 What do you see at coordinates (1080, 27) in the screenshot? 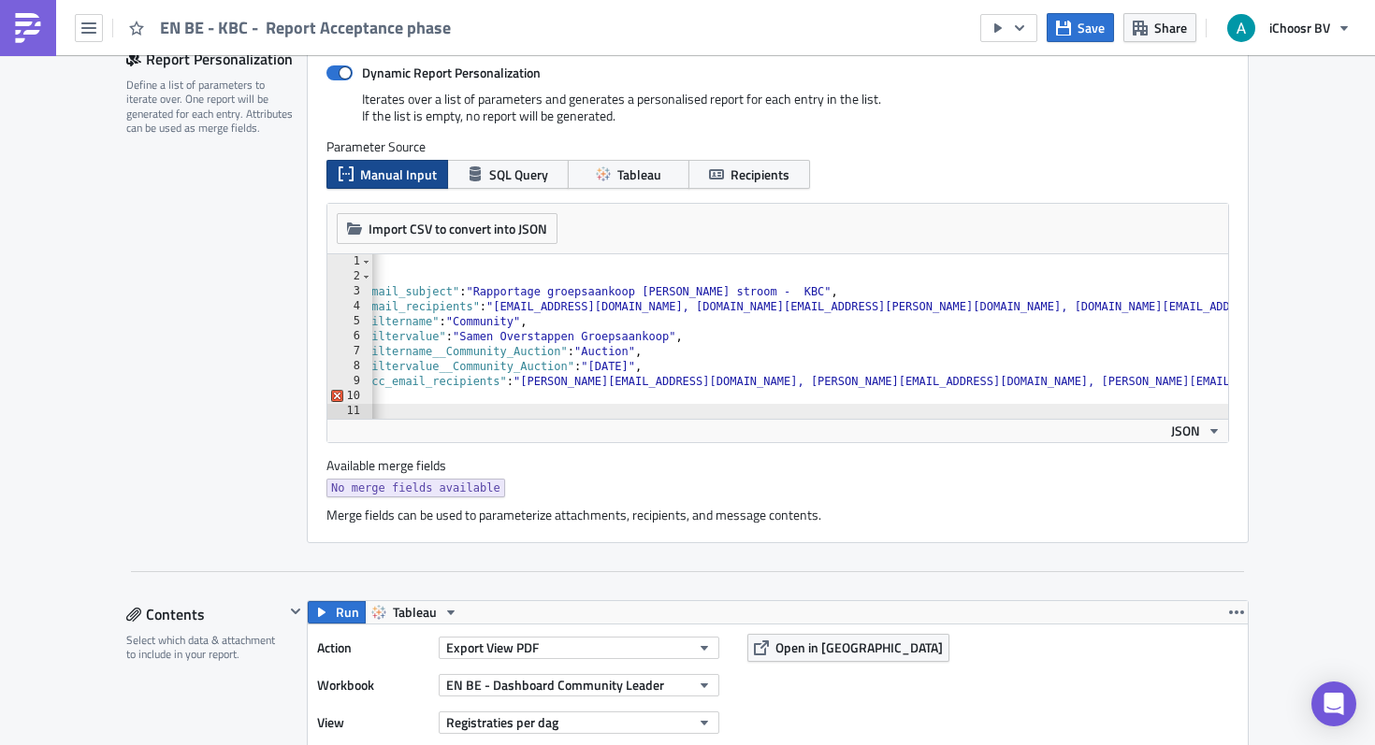
I see `button: Save` at bounding box center [1080, 27].